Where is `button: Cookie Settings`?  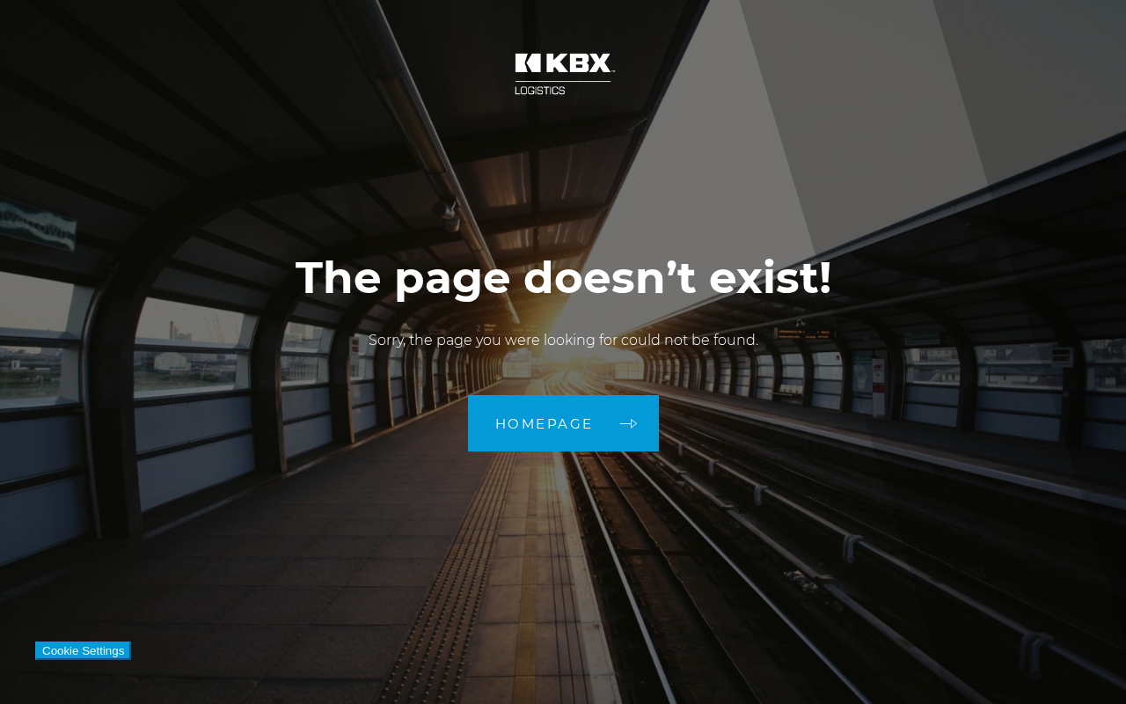 button: Cookie Settings is located at coordinates (83, 650).